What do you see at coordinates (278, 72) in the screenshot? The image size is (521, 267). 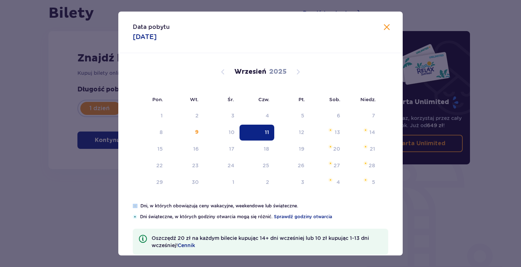 I see `p: 2025` at bounding box center [278, 72].